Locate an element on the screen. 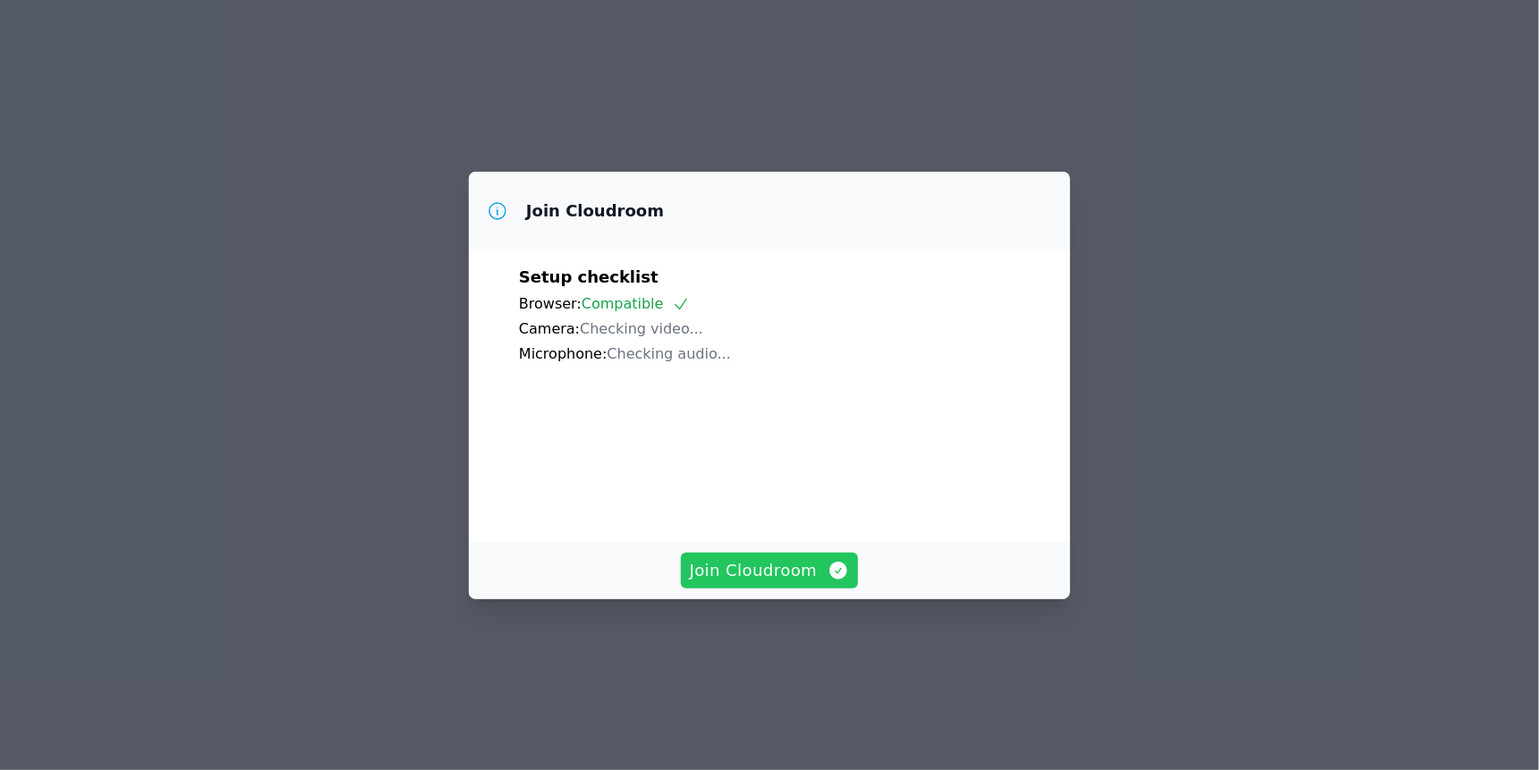 The width and height of the screenshot is (1539, 770). span: Camera: is located at coordinates (549, 328).